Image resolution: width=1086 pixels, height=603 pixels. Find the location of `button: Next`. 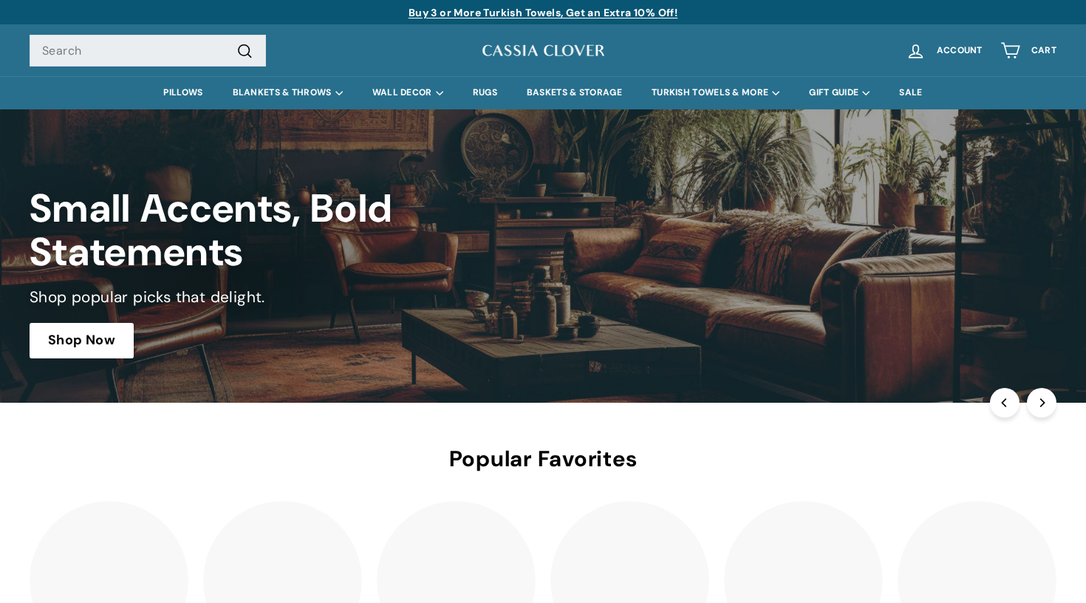

button: Next is located at coordinates (1042, 403).